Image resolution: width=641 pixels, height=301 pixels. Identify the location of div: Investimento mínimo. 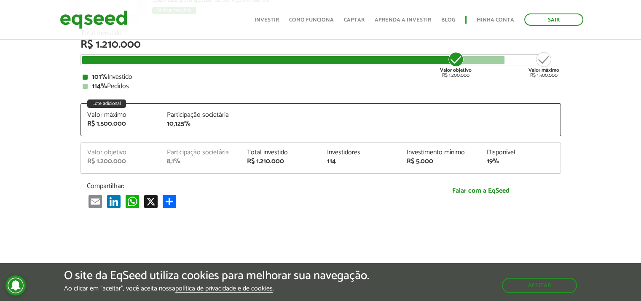
(441, 153).